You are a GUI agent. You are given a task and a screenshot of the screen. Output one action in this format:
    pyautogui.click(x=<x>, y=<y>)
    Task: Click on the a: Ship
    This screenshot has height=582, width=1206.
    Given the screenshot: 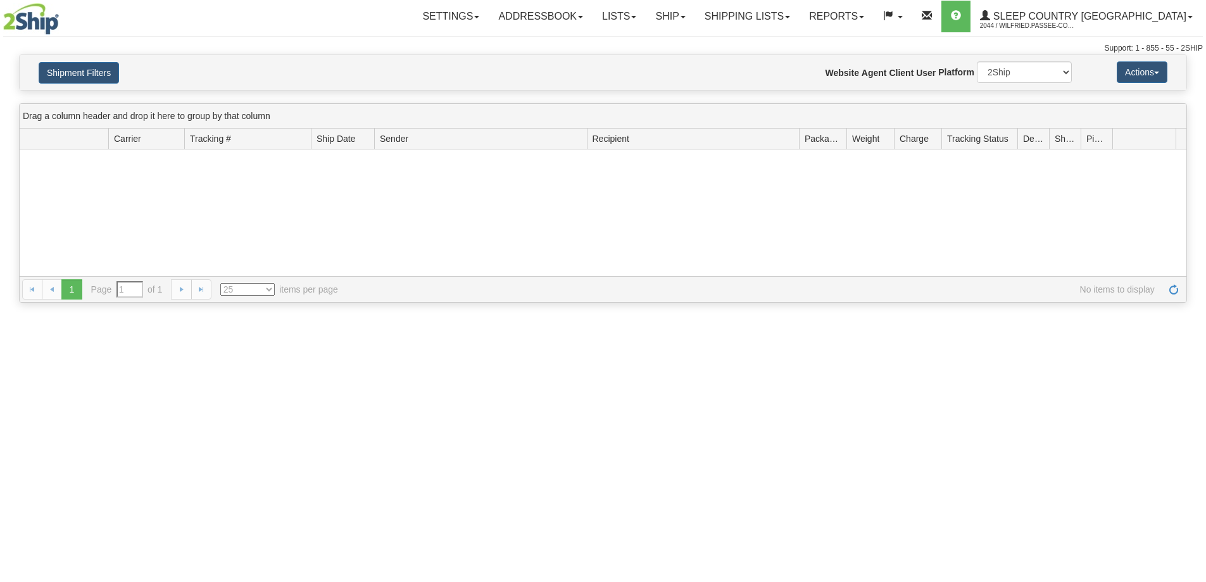 What is the action you would take?
    pyautogui.click(x=670, y=16)
    